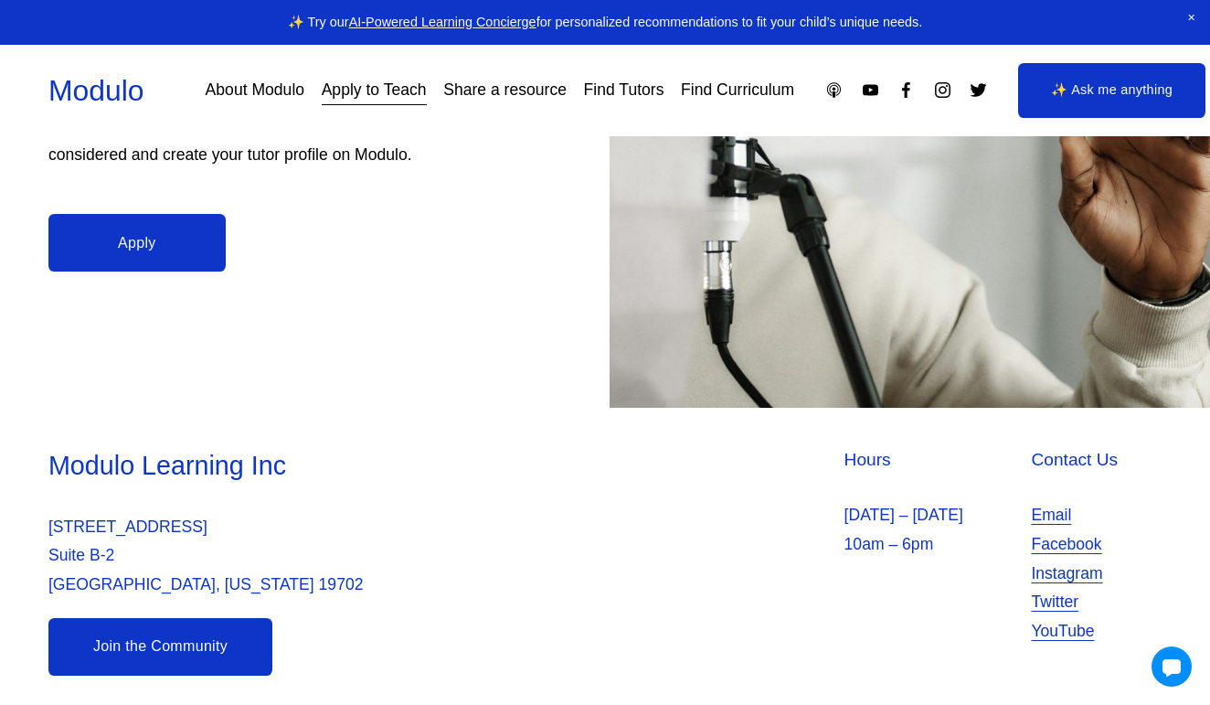 Image resolution: width=1210 pixels, height=705 pixels. Describe the element at coordinates (442, 22) in the screenshot. I see `a: AI-Powered Learning Concierge` at that location.